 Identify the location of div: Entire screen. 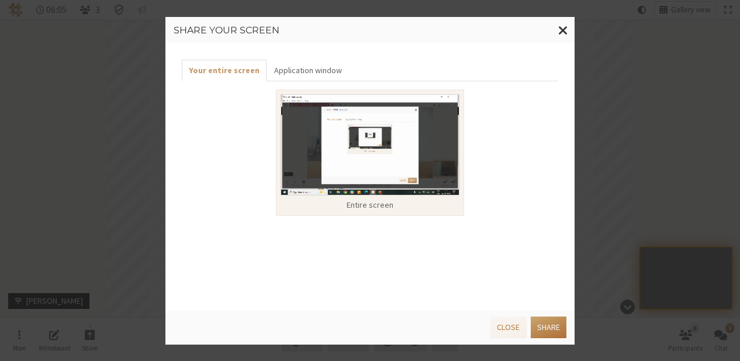
(370, 205).